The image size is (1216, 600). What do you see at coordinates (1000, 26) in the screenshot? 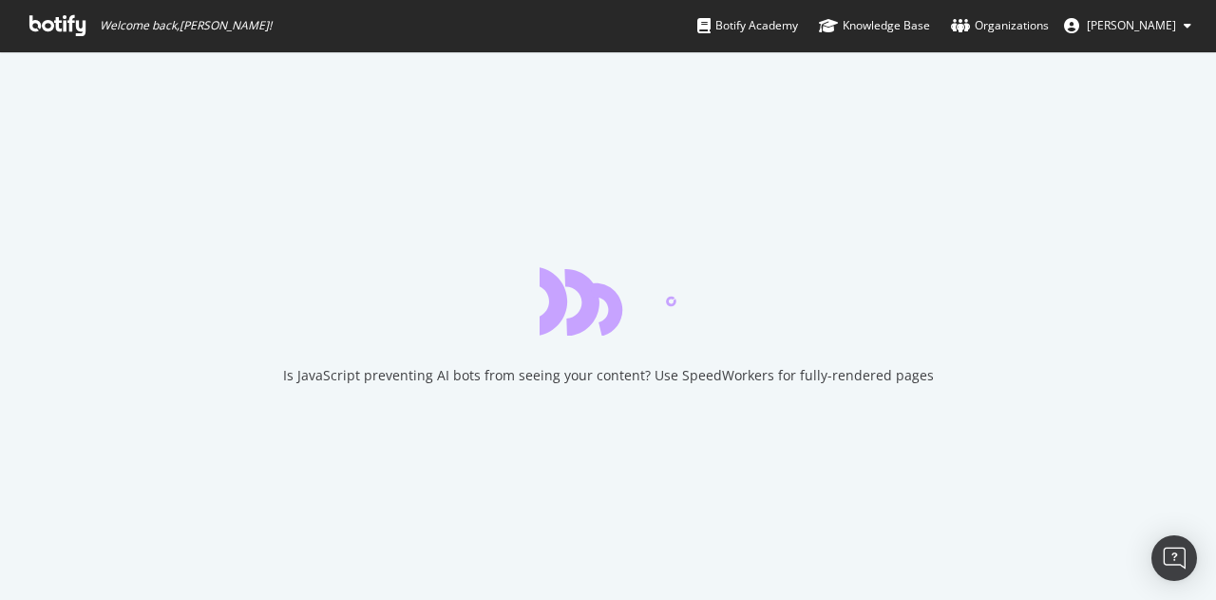
I see `div: Organizations` at bounding box center [1000, 26].